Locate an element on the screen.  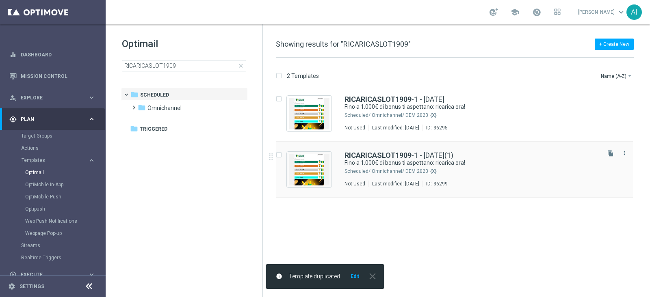
div: equalizer Dashboard is located at coordinates (52, 55).